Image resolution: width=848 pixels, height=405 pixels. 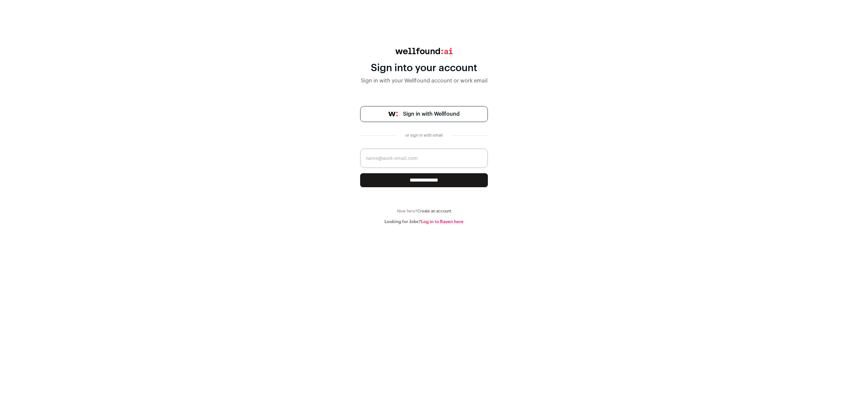 I want to click on a: Create an account, so click(x=435, y=211).